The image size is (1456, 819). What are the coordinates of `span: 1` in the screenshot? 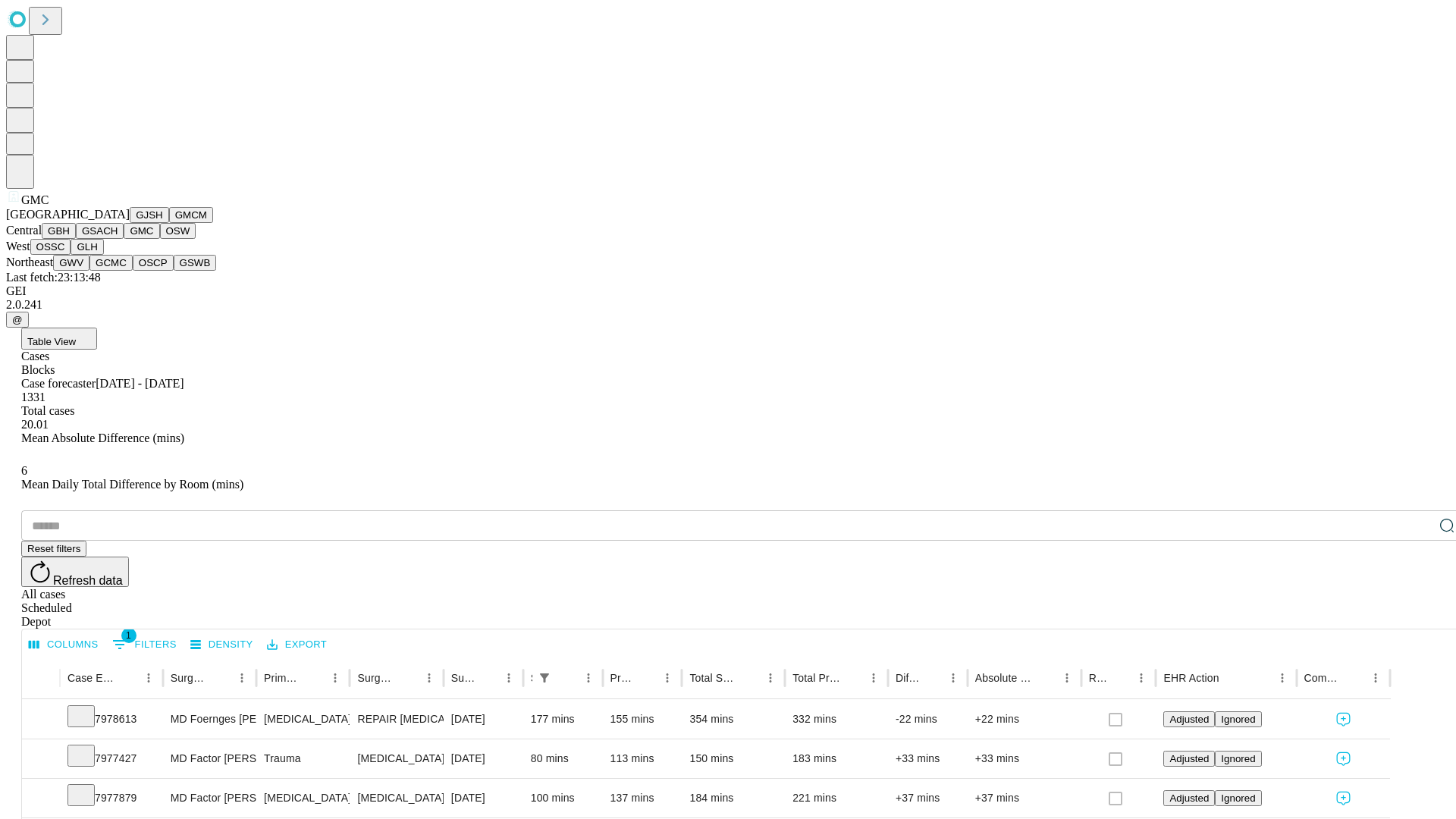 It's located at (129, 636).